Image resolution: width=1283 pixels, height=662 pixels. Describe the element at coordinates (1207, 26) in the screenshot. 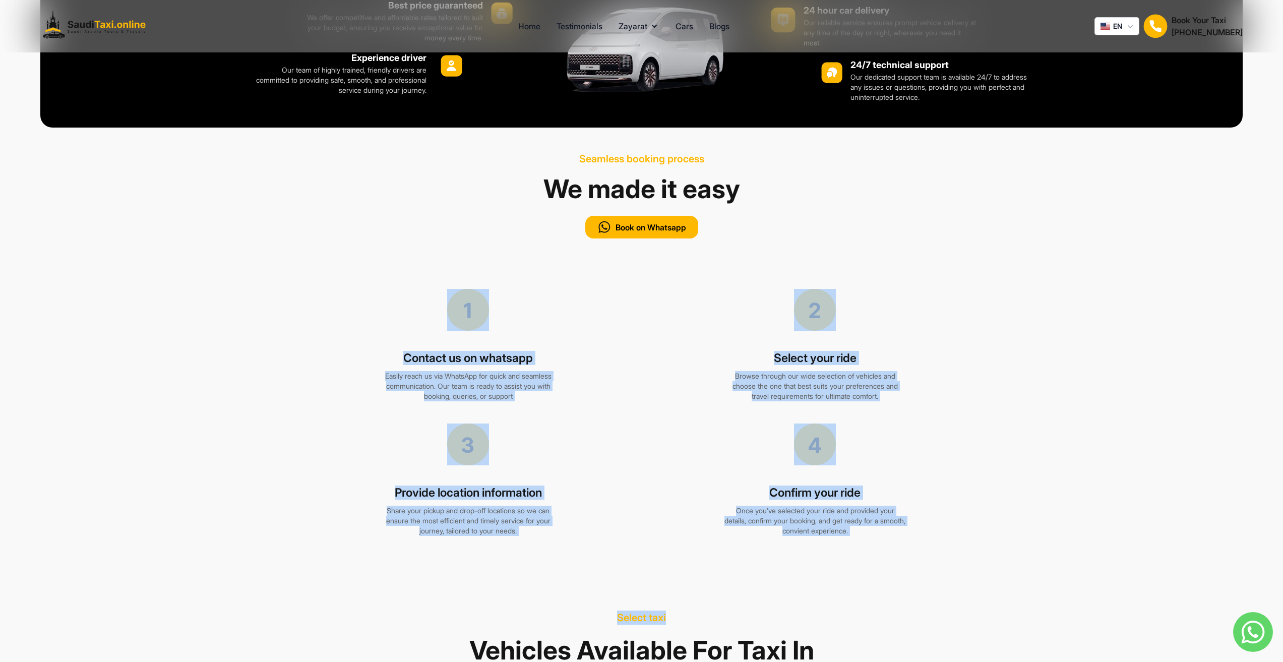

I see `div: Book Your Taxi` at that location.